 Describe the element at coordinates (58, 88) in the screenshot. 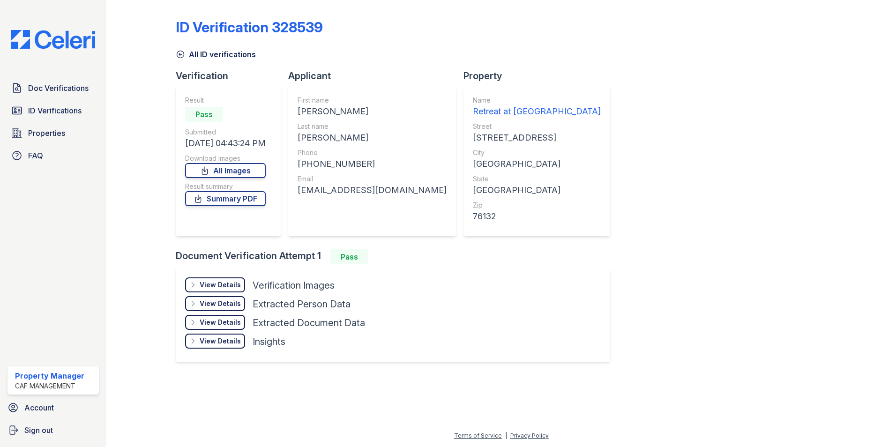

I see `span: Doc Verifications` at that location.